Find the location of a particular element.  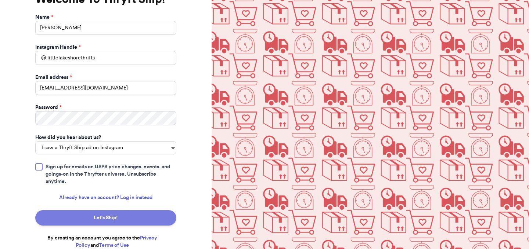

label: Name is located at coordinates (44, 17).